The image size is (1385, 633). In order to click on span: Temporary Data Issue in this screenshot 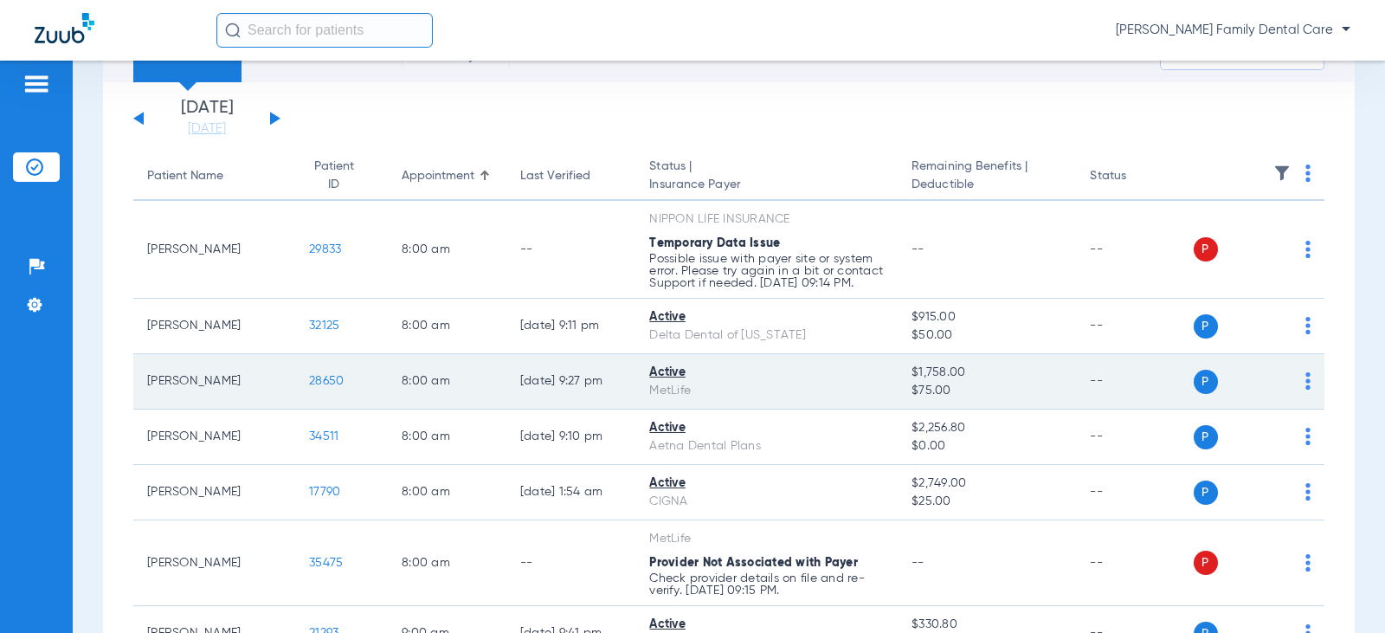, I will do `click(714, 243)`.